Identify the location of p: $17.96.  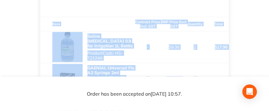
(215, 47).